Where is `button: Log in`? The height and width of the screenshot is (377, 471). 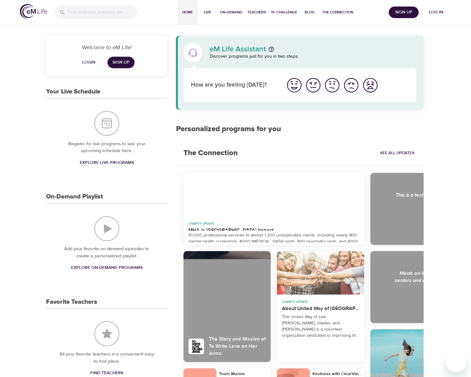
button: Log in is located at coordinates (436, 12).